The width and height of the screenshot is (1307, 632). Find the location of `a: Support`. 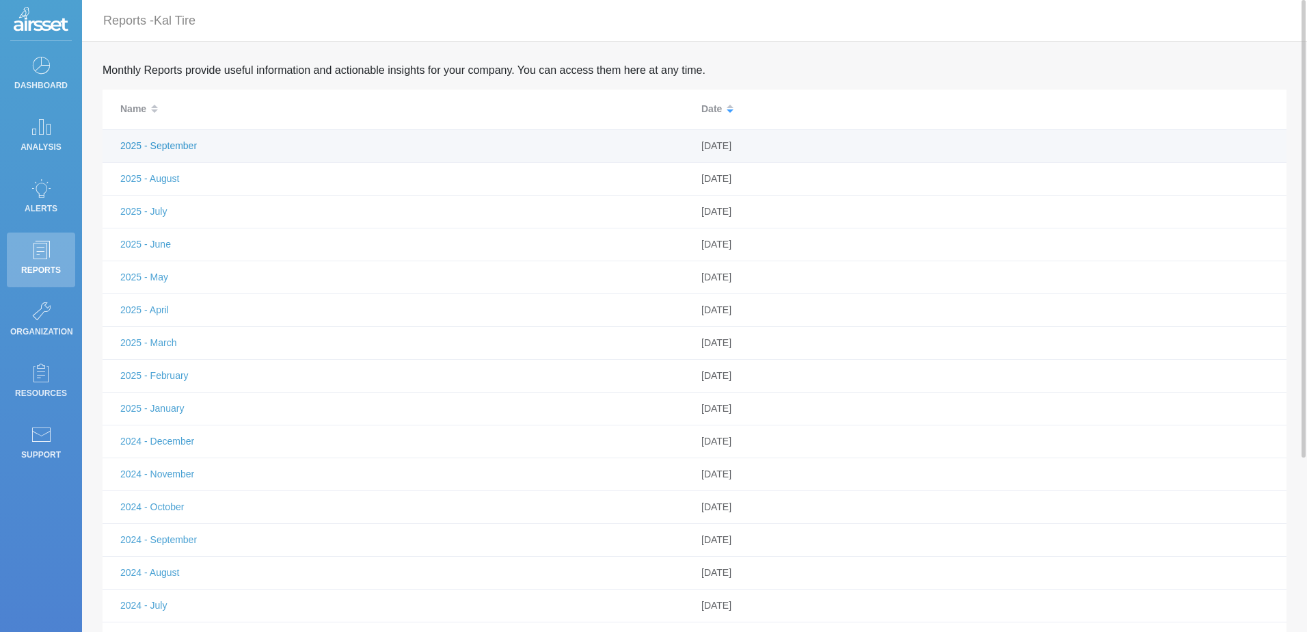

a: Support is located at coordinates (41, 444).